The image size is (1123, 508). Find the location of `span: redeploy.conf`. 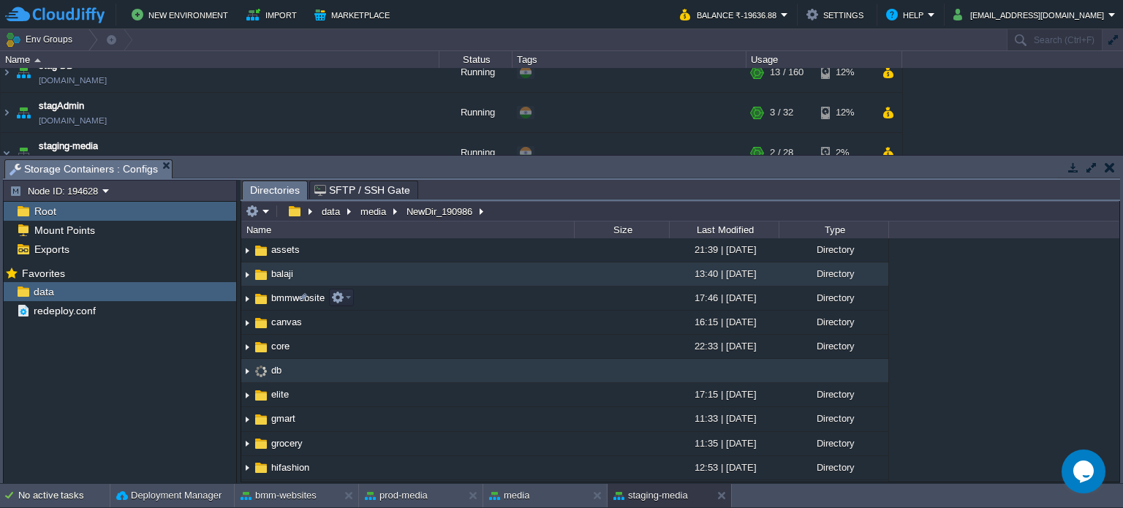

span: redeploy.conf is located at coordinates (64, 311).